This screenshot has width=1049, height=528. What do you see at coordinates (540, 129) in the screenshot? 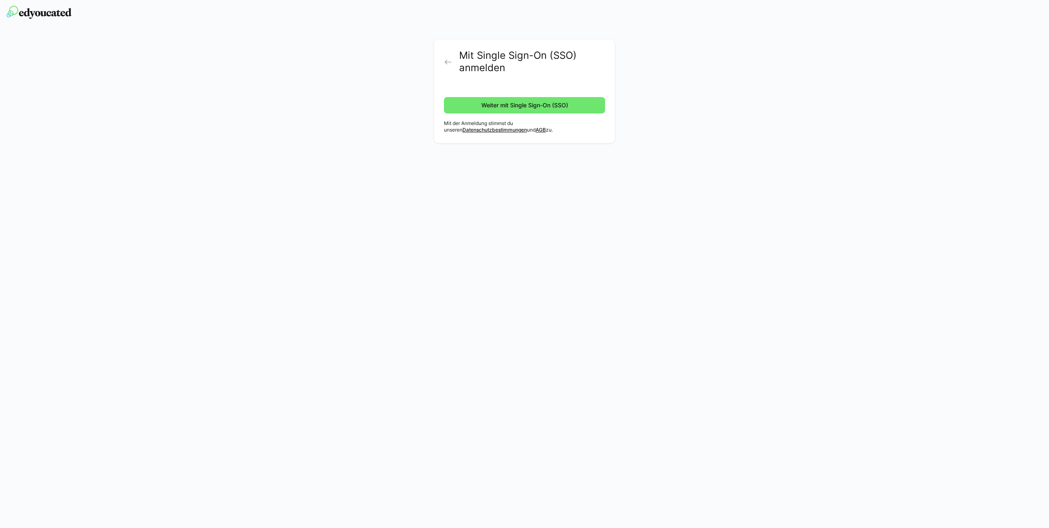
I see `a: AGB` at bounding box center [540, 129].